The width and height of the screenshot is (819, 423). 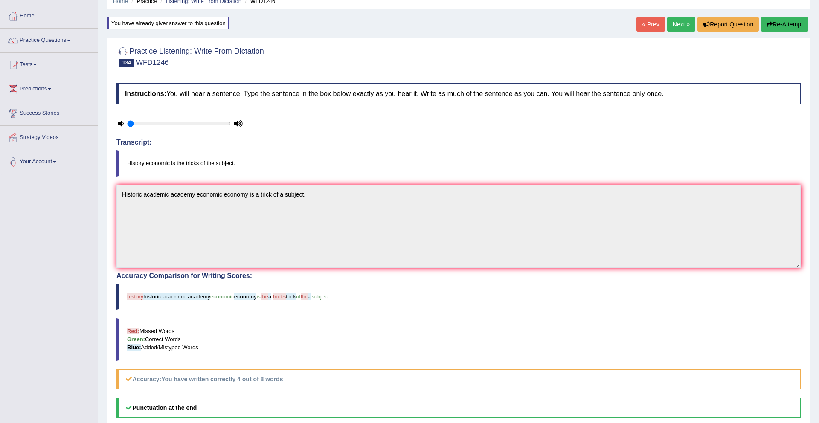 What do you see at coordinates (258, 296) in the screenshot?
I see `span: is` at bounding box center [258, 296].